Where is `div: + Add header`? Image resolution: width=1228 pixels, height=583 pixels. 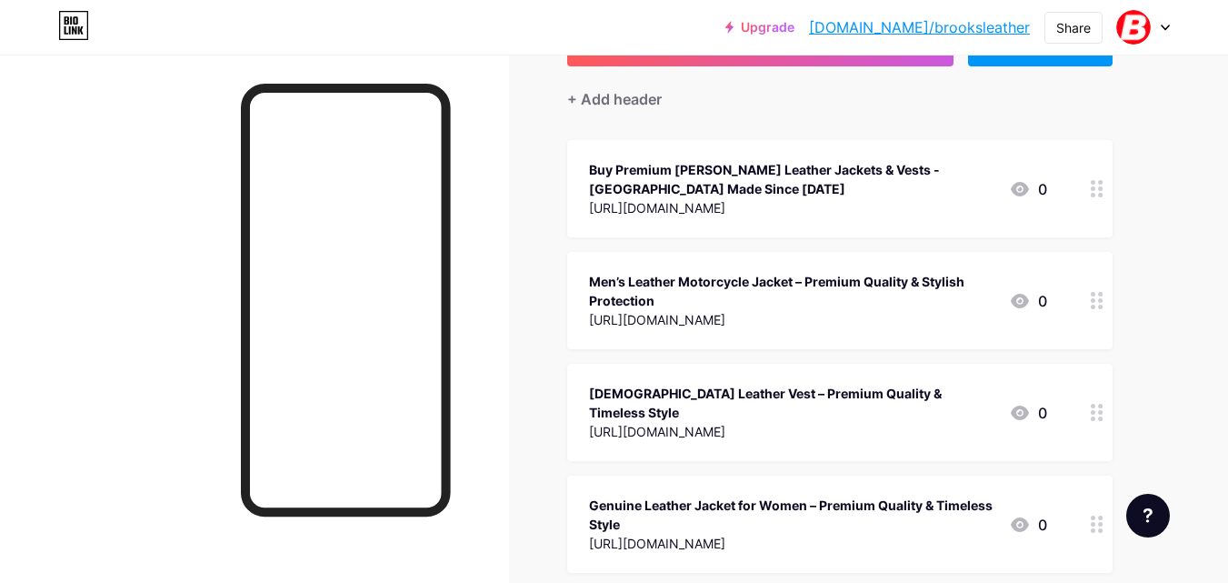
div: + Add header is located at coordinates (615, 99).